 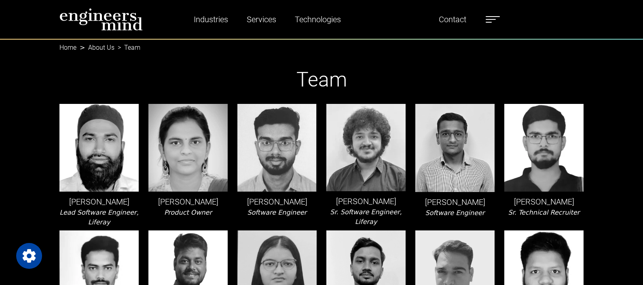 I want to click on nav: breadcrumb, so click(x=322, y=44).